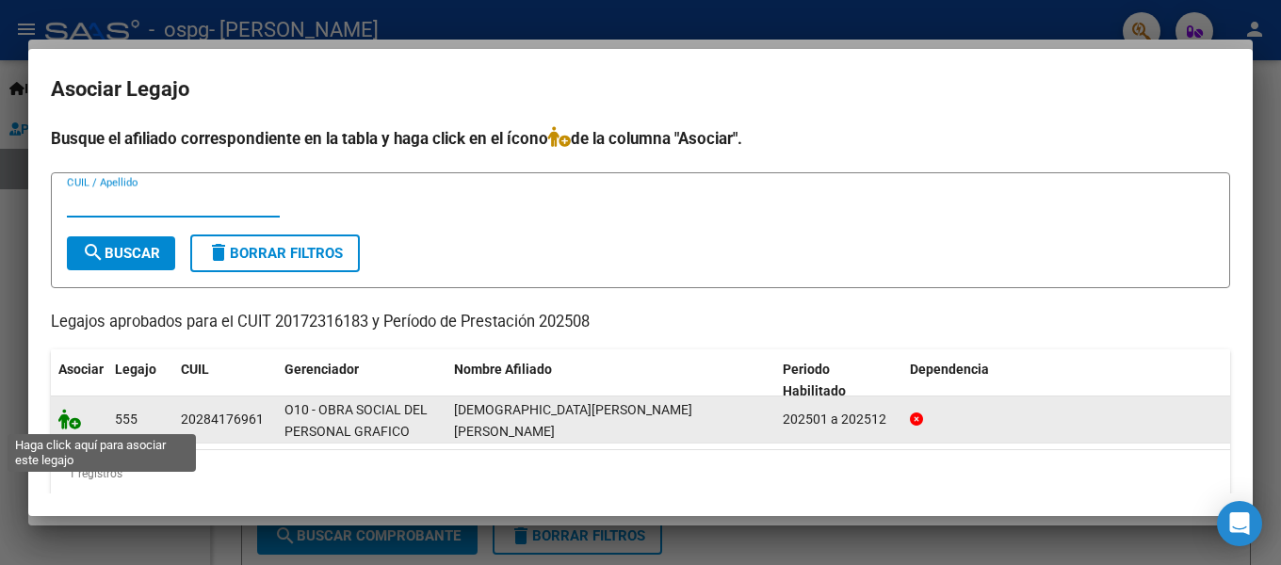  I want to click on p: Legajos aprobados para el CUIT 20172316183 y Período de Prestación 202508, so click(640, 322).